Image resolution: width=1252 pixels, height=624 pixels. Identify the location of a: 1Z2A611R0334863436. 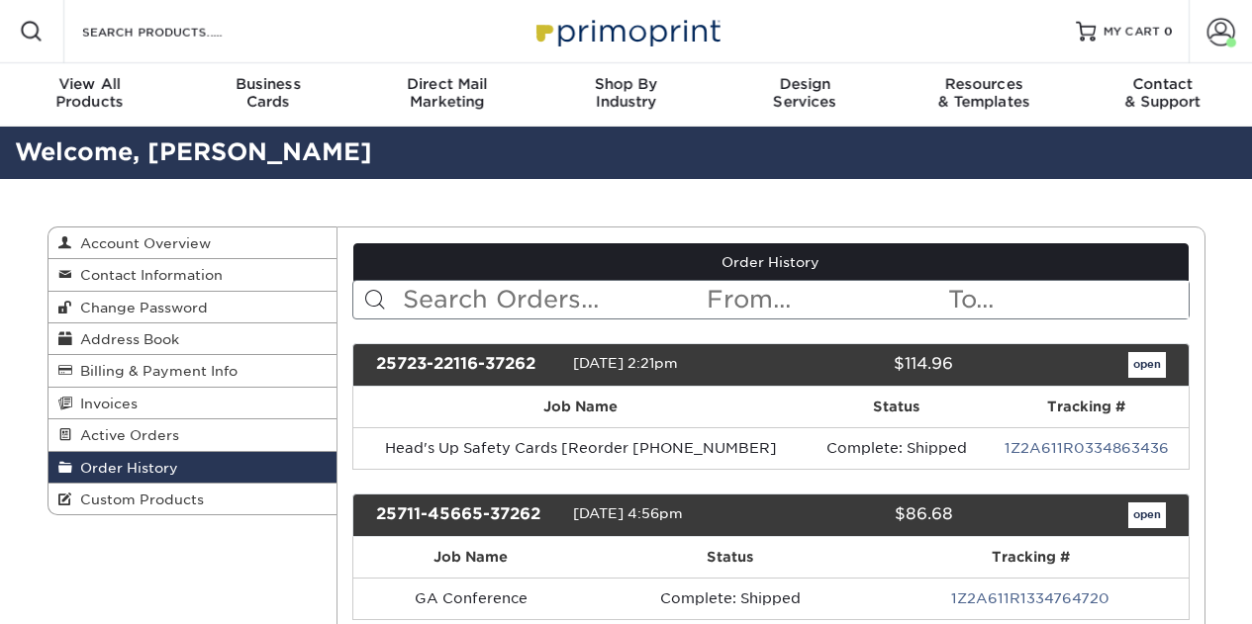
(1086, 448).